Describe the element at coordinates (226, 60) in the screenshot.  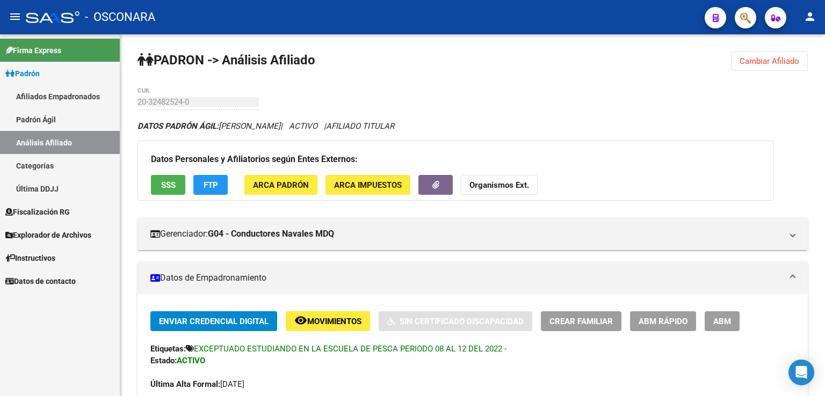
I see `strong: PADRON -> Análisis Afiliado` at that location.